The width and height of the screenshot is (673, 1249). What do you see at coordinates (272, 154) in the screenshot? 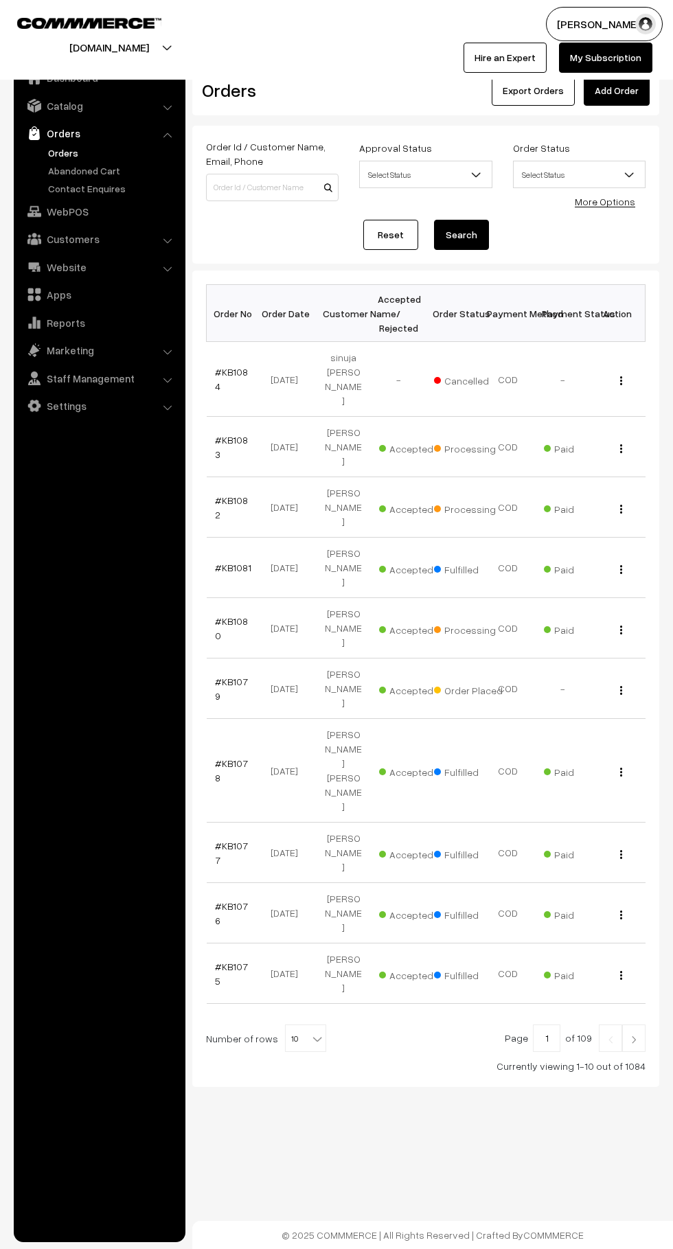
I see `label: Order Id / Customer Name, Email, Phone` at bounding box center [272, 154].